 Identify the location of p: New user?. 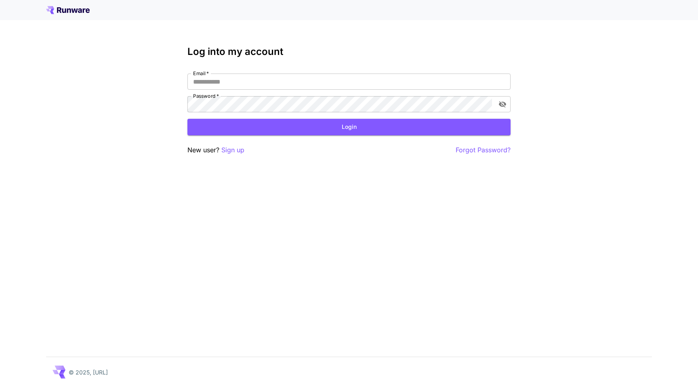
(216, 150).